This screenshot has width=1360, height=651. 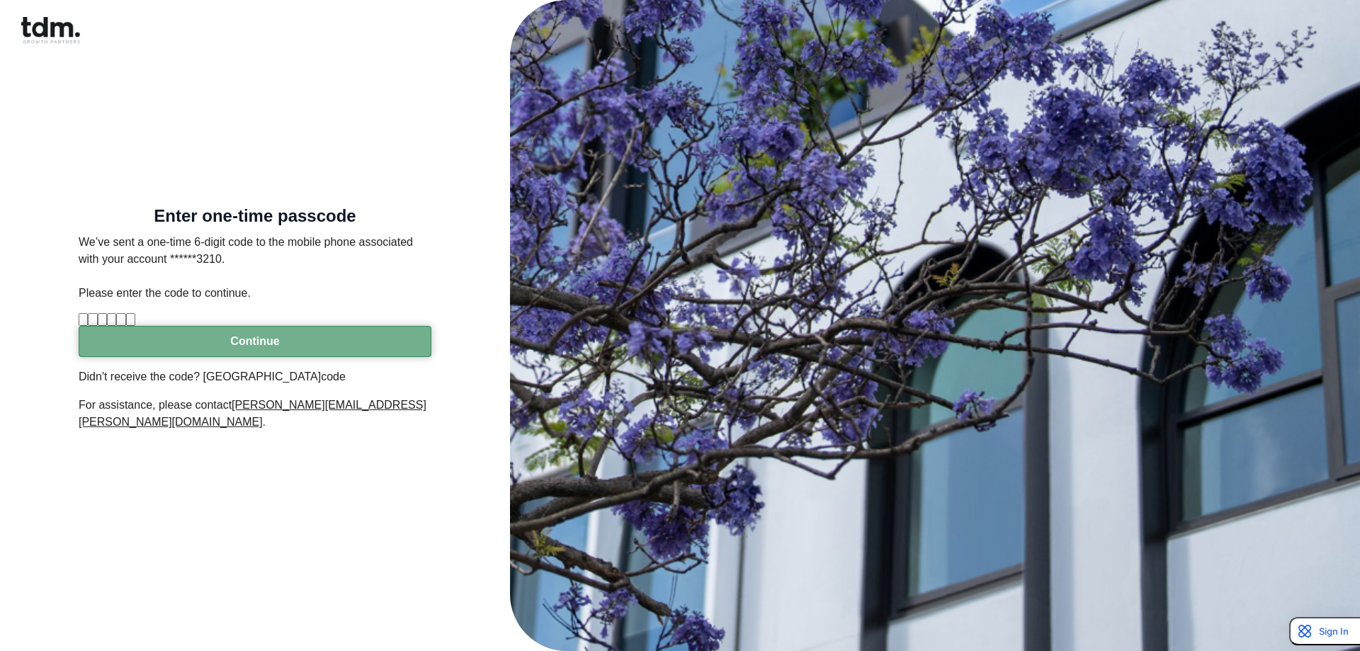 I want to click on input: Digit 4, so click(x=111, y=320).